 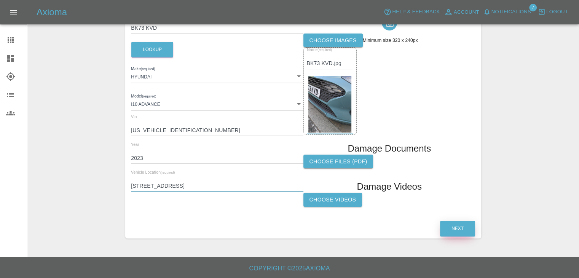 I want to click on a: Account, so click(x=461, y=12).